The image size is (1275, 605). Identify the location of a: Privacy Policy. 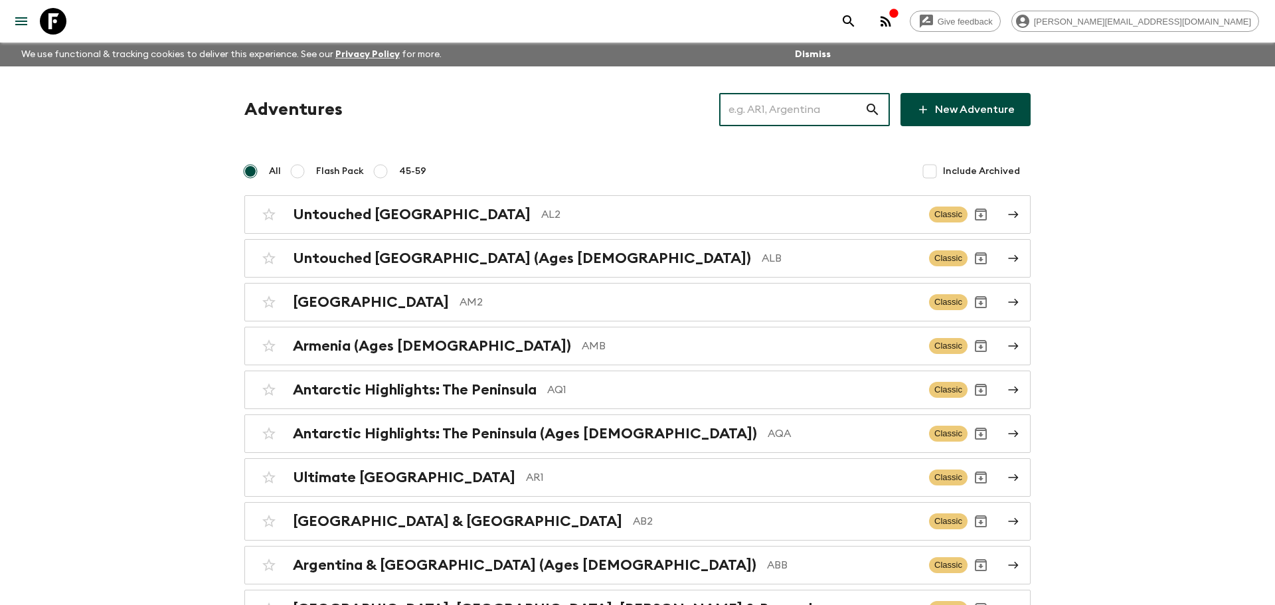
(367, 54).